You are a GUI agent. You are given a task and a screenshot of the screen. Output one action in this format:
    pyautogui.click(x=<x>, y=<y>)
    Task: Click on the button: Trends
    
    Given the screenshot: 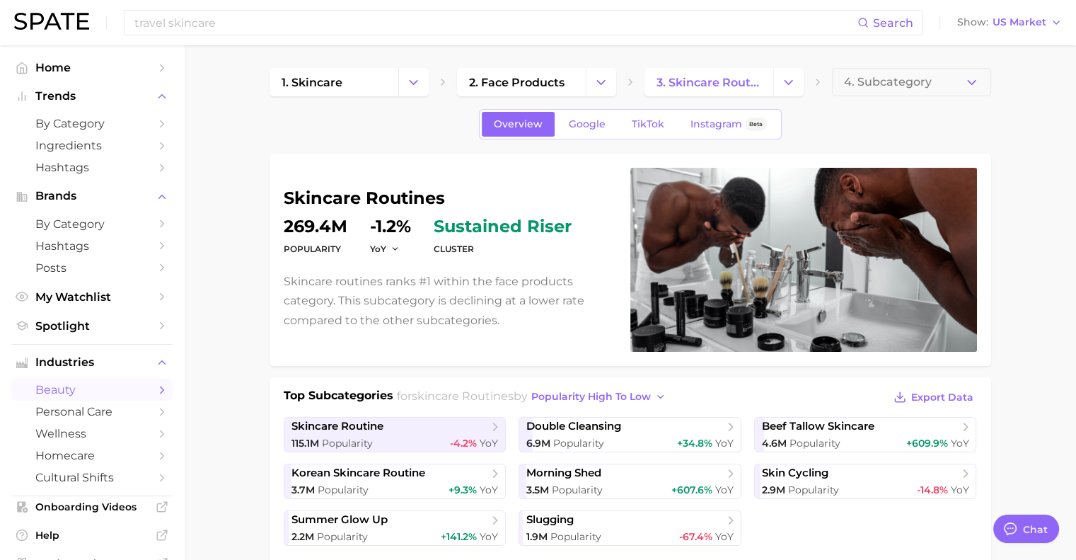 What is the action you would take?
    pyautogui.click(x=92, y=96)
    